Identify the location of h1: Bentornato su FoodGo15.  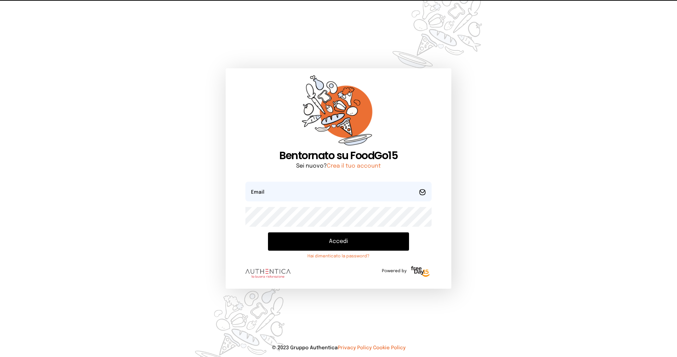
(338, 156).